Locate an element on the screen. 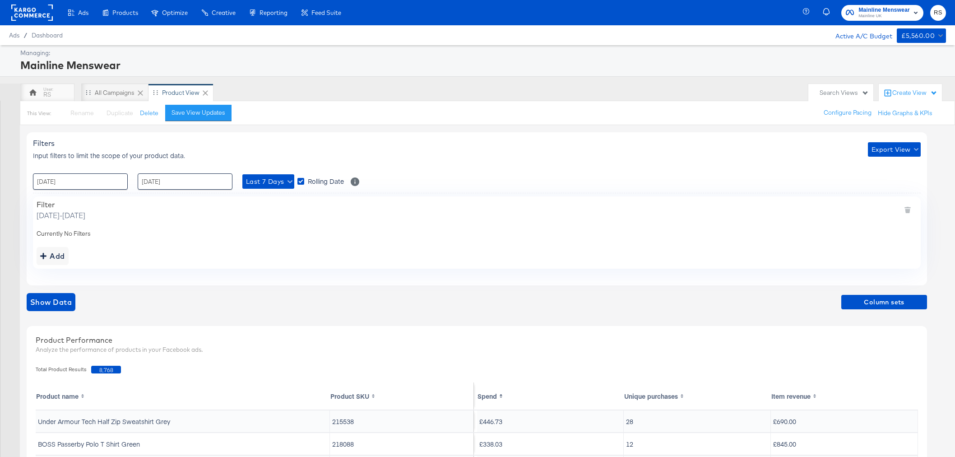 The image size is (955, 457). div: Product Performance is located at coordinates (477, 340).